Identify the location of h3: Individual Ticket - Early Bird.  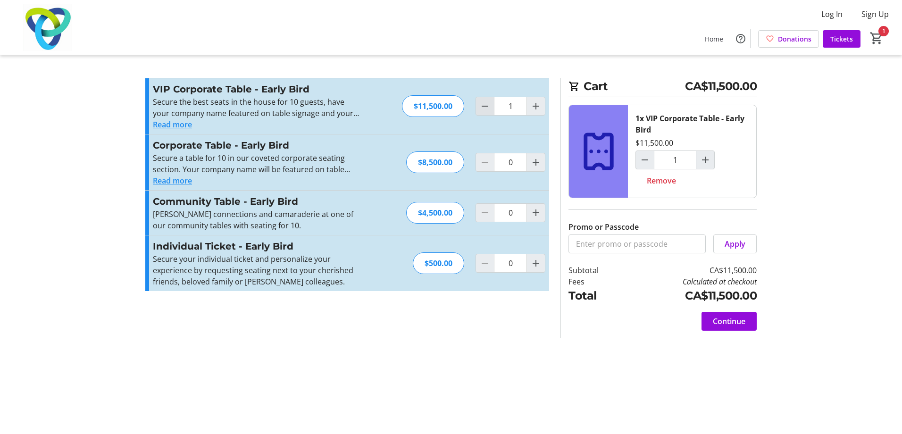
(256, 246).